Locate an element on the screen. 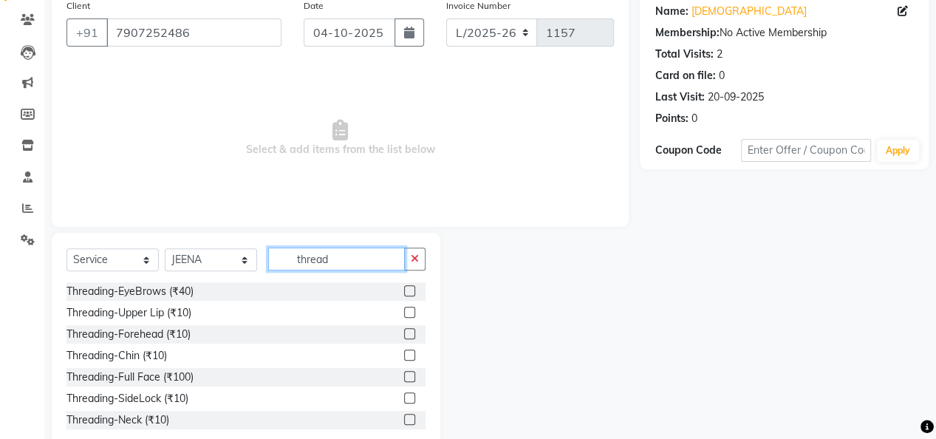 The height and width of the screenshot is (439, 936). div: Threading-Full Face (₹100) is located at coordinates (130, 377).